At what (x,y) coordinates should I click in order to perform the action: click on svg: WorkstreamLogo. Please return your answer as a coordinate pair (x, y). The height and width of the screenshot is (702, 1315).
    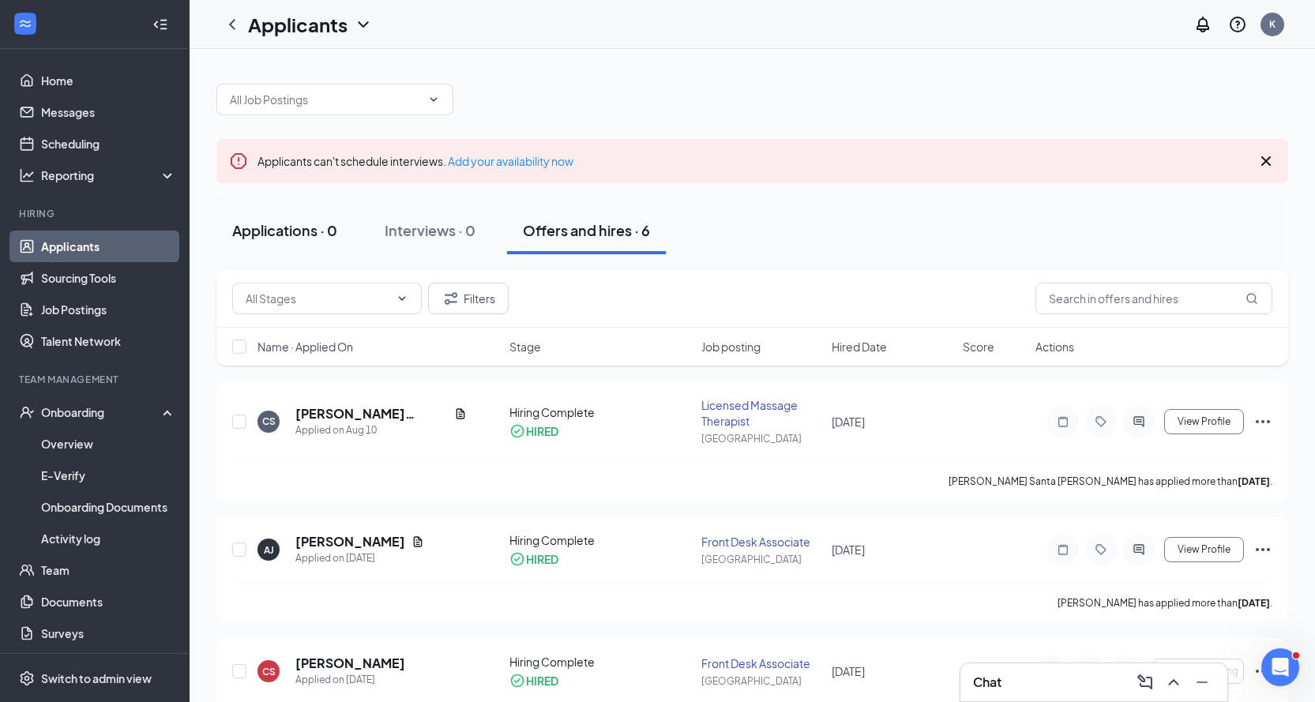
    Looking at the image, I should click on (25, 24).